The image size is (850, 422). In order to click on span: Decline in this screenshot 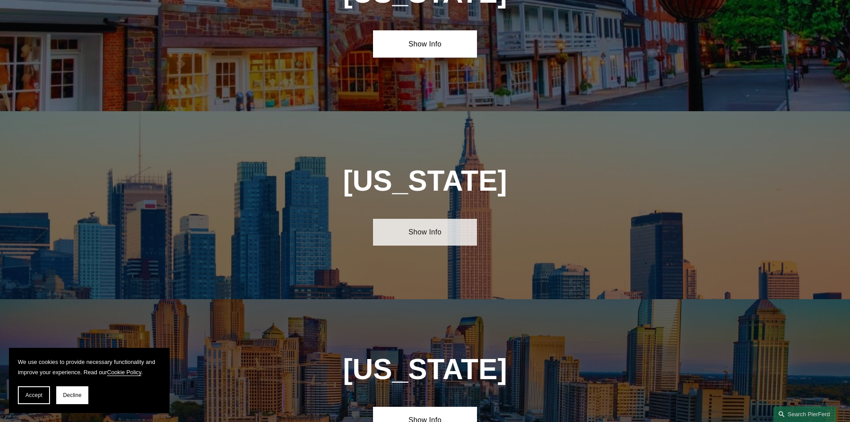, I will do `click(72, 395)`.